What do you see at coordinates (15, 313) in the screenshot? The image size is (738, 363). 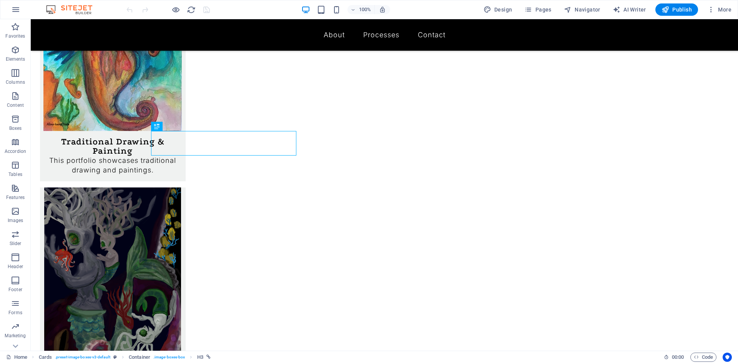 I see `p: Forms` at bounding box center [15, 313].